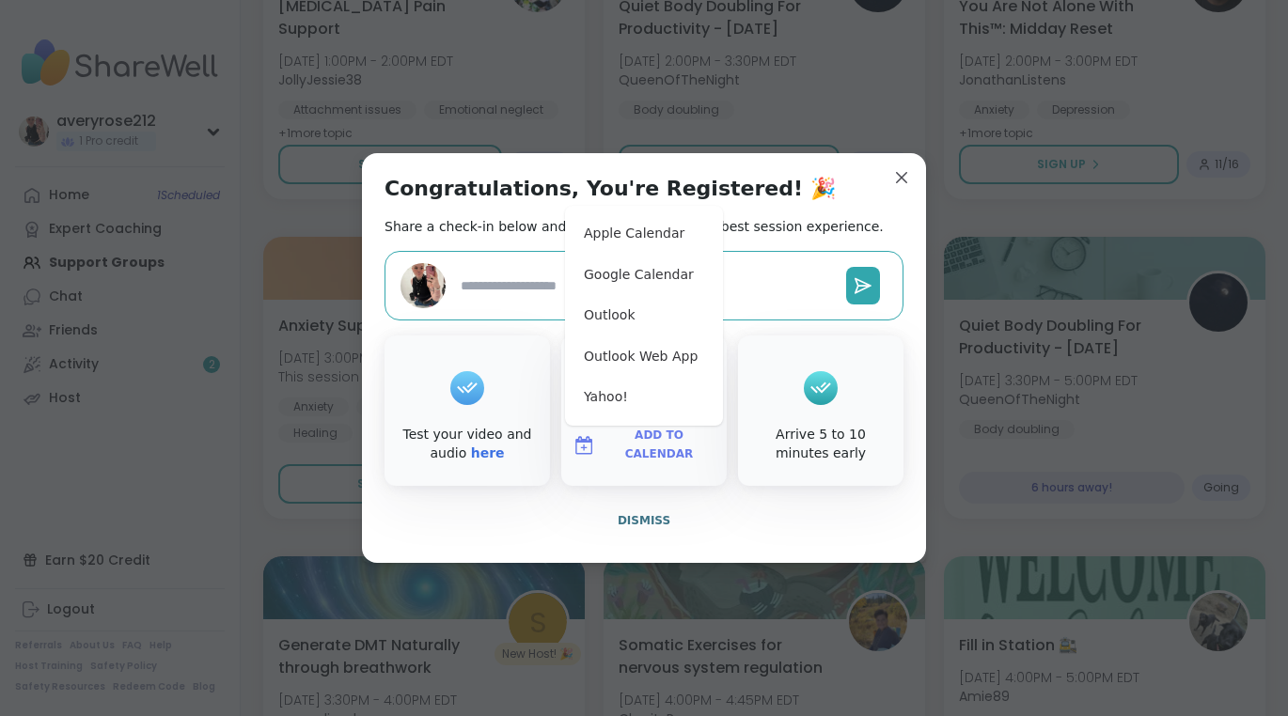 The width and height of the screenshot is (1288, 716). Describe the element at coordinates (659, 445) in the screenshot. I see `span: Add to Calendar` at that location.